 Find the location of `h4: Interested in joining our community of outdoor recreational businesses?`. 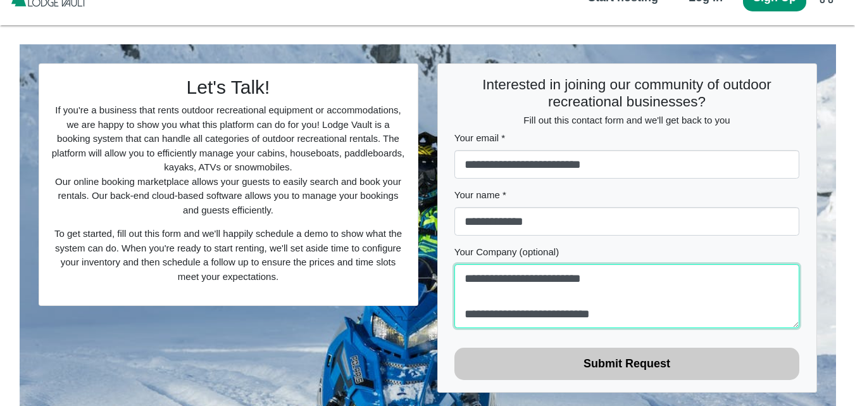

h4: Interested in joining our community of outdoor recreational businesses? is located at coordinates (627, 93).